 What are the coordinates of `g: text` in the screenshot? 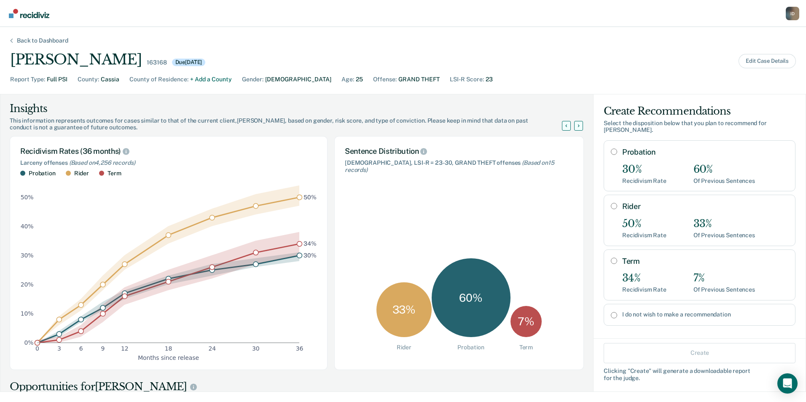 It's located at (310, 226).